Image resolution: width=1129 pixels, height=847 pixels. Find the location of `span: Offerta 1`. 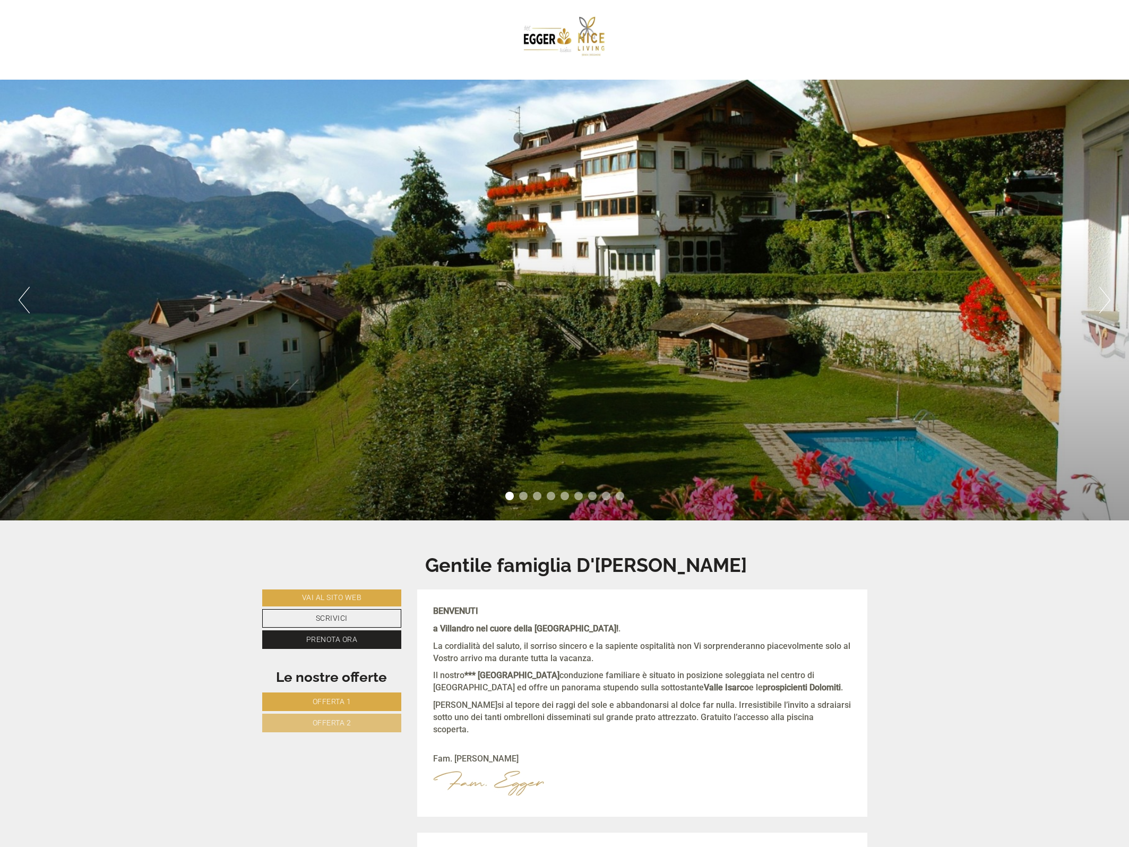

span: Offerta 1 is located at coordinates (332, 701).